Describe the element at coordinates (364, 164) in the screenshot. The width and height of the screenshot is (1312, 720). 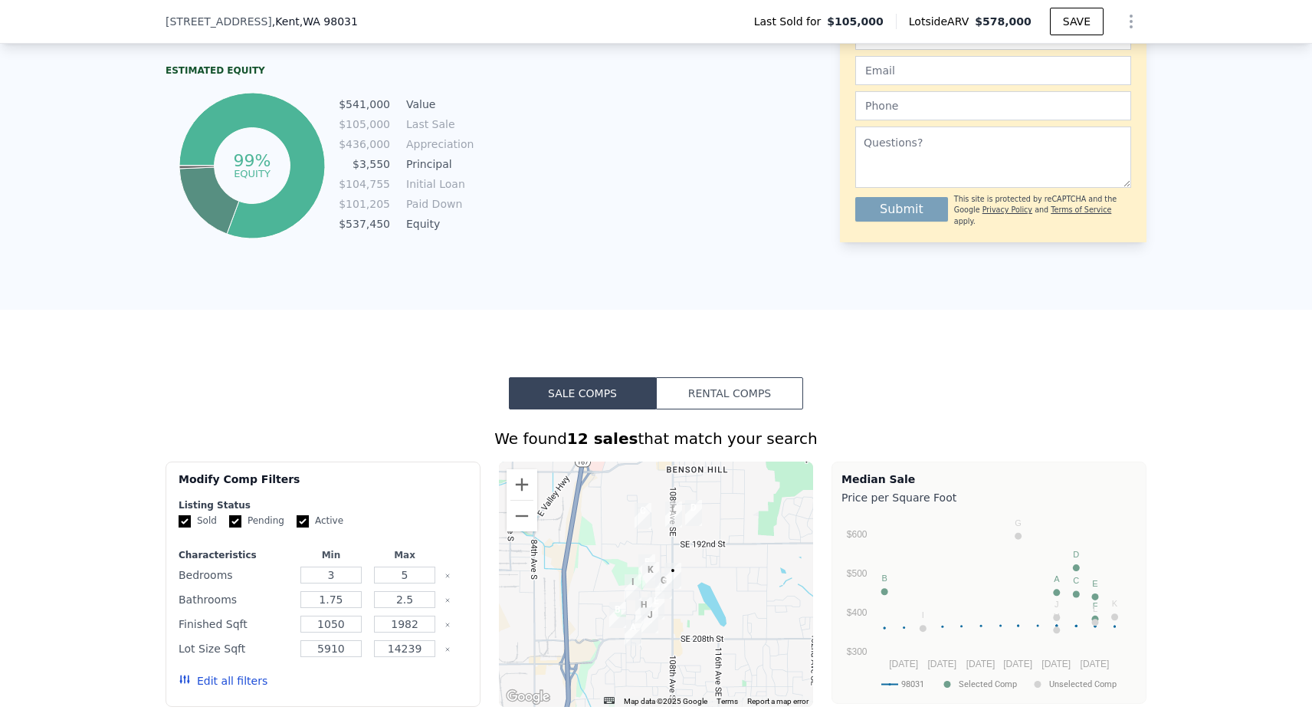
I see `td: $3,550` at that location.